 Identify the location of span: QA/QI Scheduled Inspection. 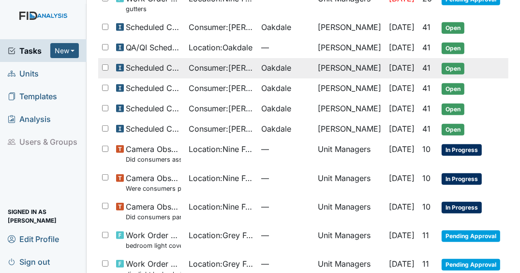
(153, 47).